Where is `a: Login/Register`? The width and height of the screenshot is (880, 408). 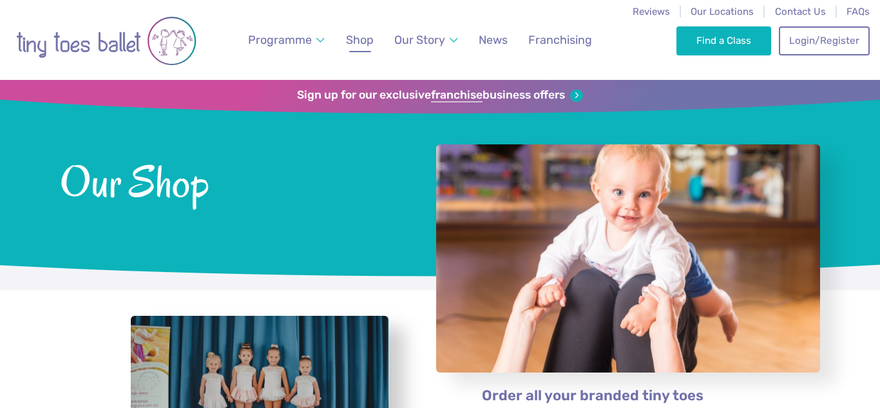 a: Login/Register is located at coordinates (824, 41).